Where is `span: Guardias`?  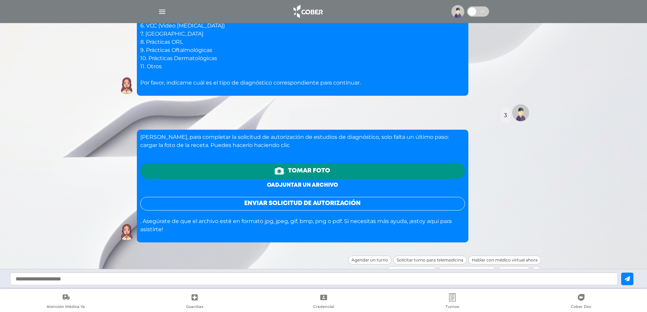 span: Guardias is located at coordinates (195, 308).